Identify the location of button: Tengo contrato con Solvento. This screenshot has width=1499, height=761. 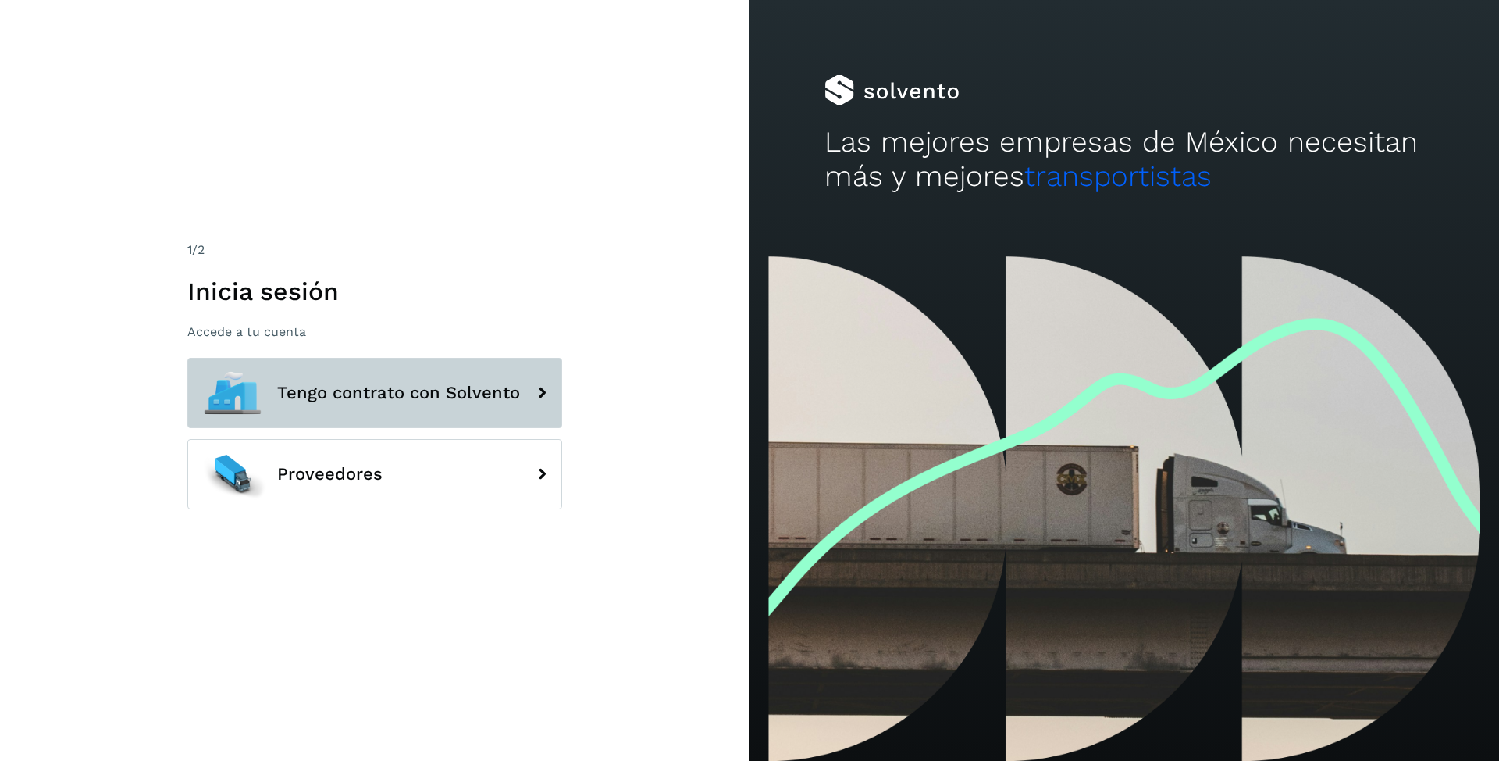
(375, 393).